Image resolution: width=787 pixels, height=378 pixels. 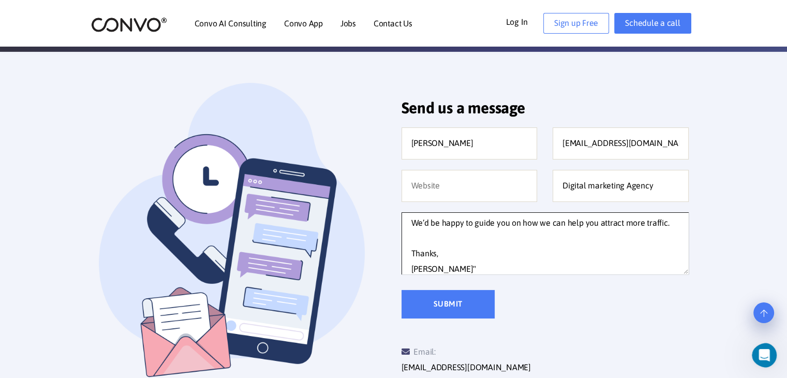 I want to click on input: Website, so click(x=469, y=186).